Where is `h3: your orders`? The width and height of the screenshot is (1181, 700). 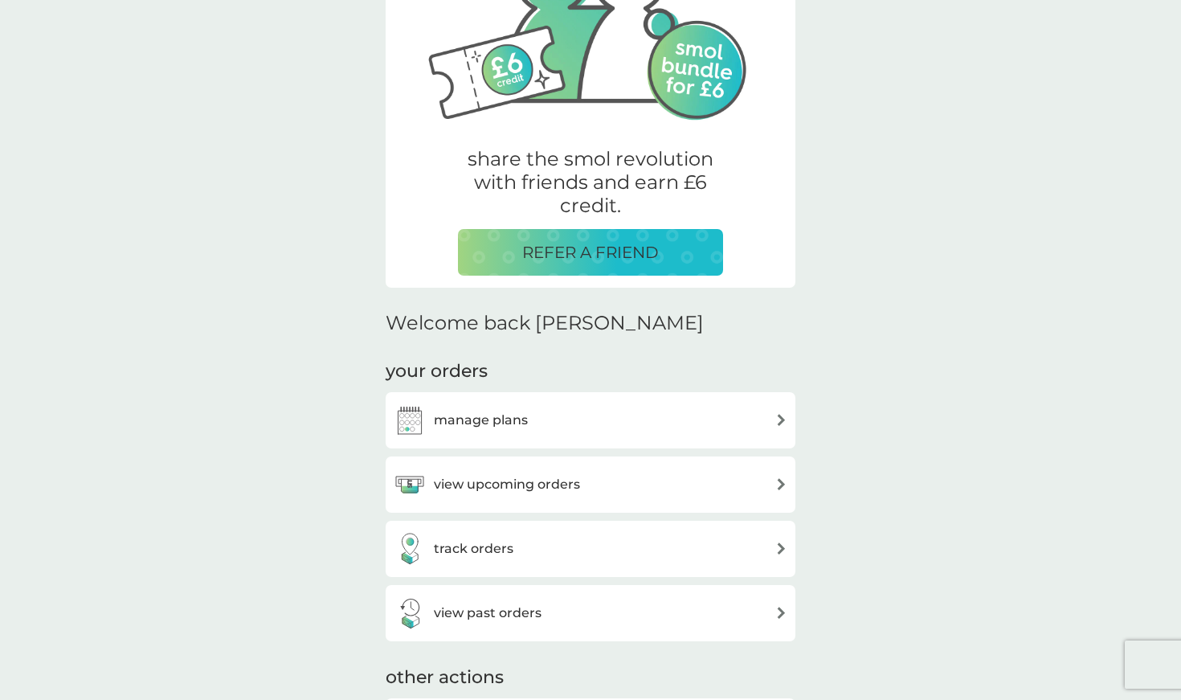
h3: your orders is located at coordinates (436, 371).